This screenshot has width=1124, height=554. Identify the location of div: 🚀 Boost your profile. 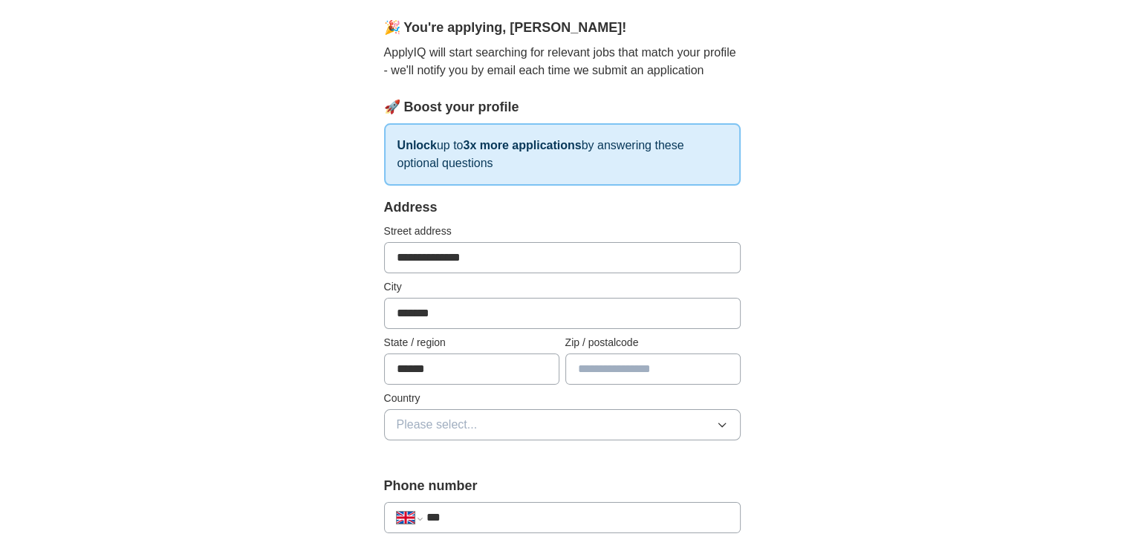
(562, 107).